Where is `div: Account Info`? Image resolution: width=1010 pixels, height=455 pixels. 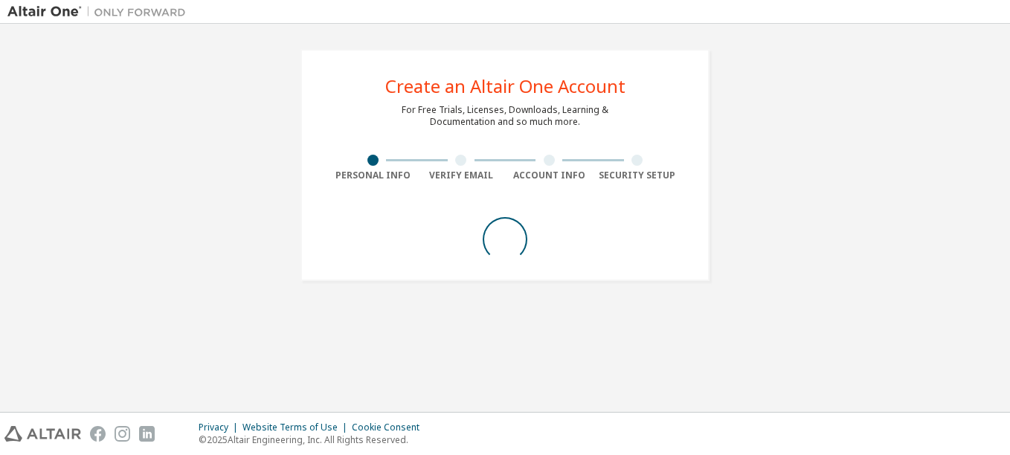 div: Account Info is located at coordinates (549, 176).